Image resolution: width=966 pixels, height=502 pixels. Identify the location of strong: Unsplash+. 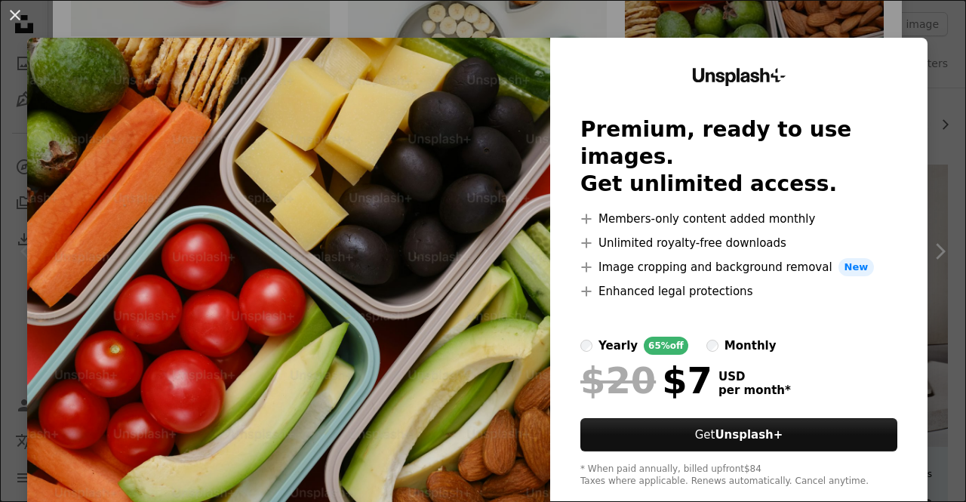
(748, 435).